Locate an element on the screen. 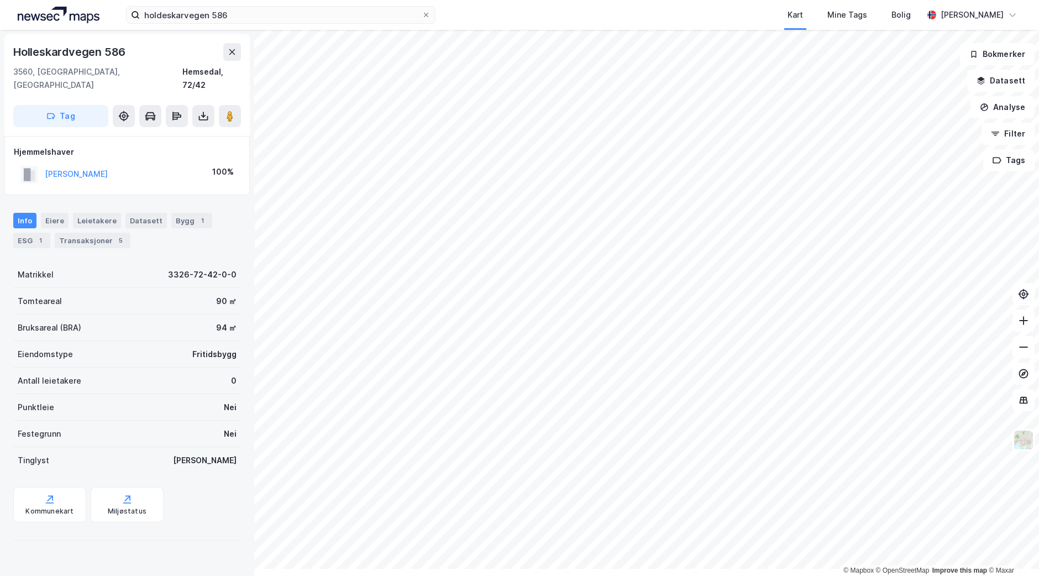 Image resolution: width=1039 pixels, height=576 pixels. a: OpenStreetMap is located at coordinates (902, 570).